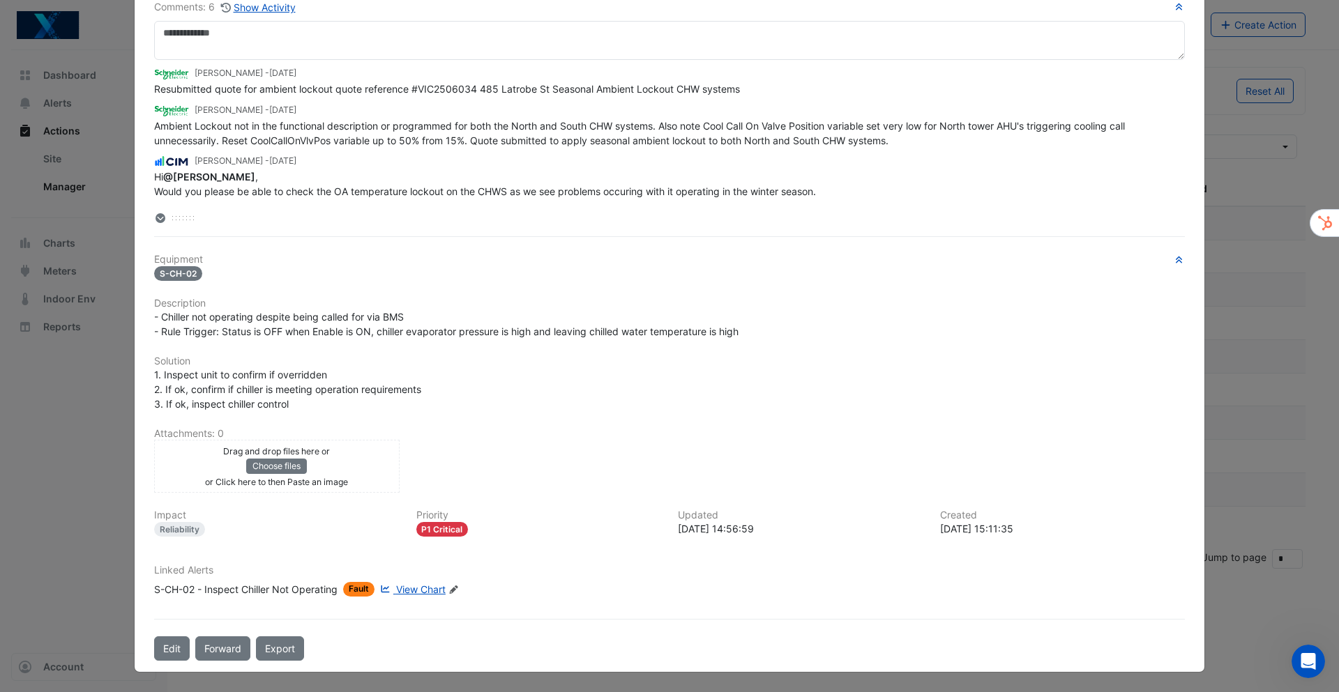 This screenshot has width=1339, height=692. What do you see at coordinates (669, 361) in the screenshot?
I see `h6: Solution` at bounding box center [669, 361].